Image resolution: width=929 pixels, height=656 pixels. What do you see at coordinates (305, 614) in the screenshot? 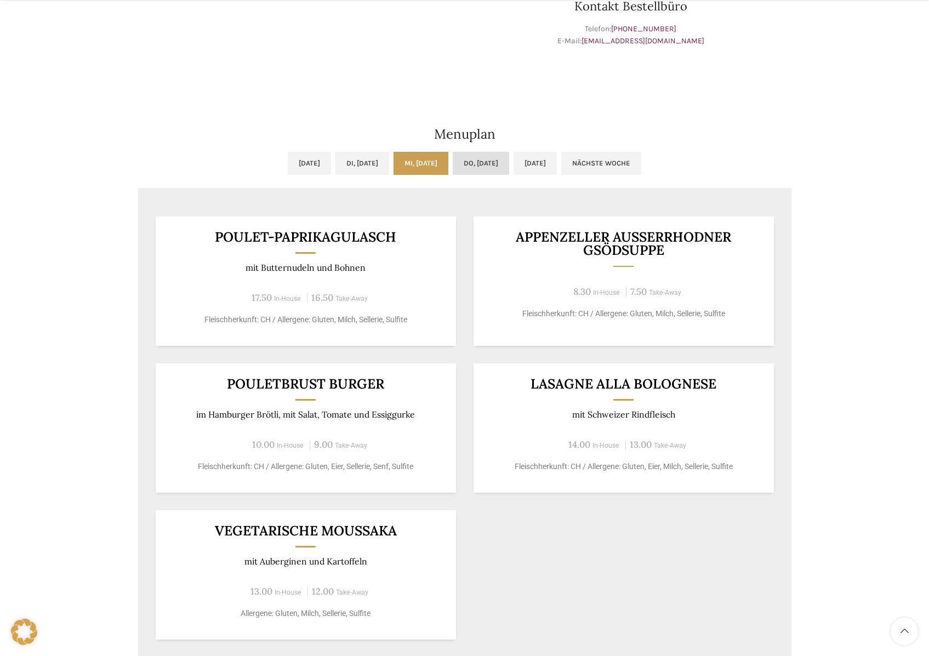
I see `p: Allergene: Gluten, Milch, Sellerie, Sulfite` at bounding box center [305, 614].